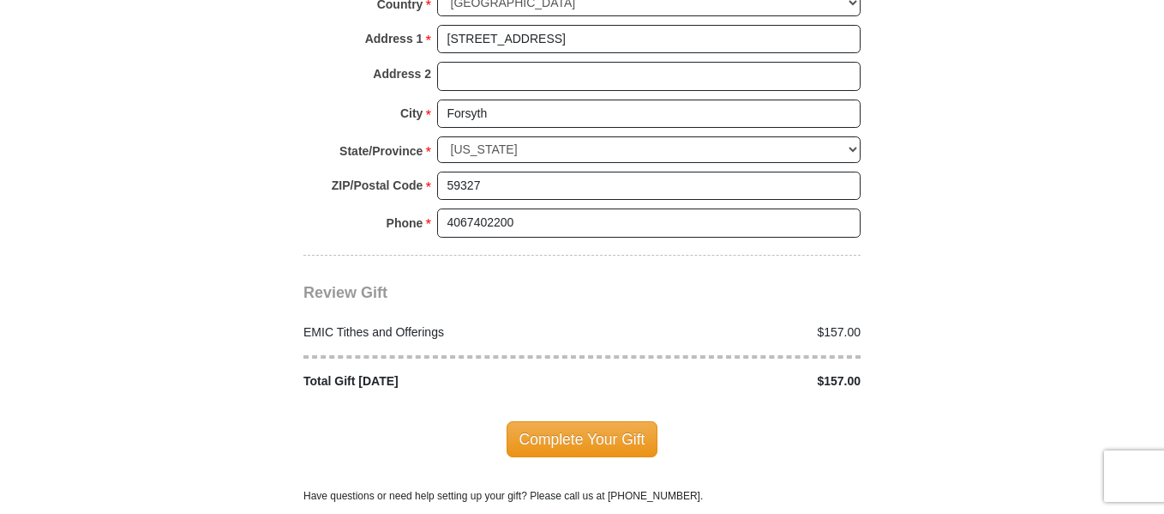 This screenshot has width=1164, height=514. Describe the element at coordinates (582, 439) in the screenshot. I see `span: Complete Your Gift` at that location.